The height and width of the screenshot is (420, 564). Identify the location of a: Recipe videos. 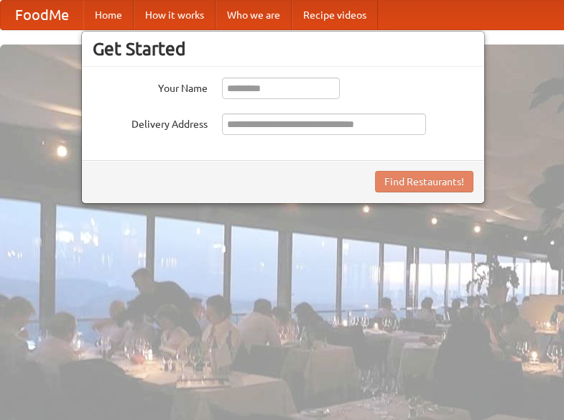
(335, 15).